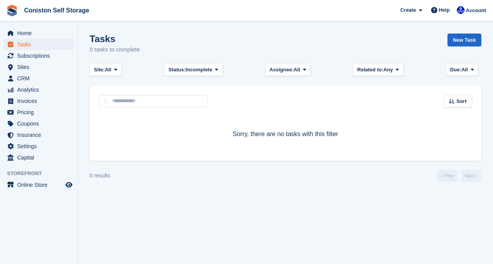 The height and width of the screenshot is (264, 493). I want to click on span: Invoices, so click(41, 101).